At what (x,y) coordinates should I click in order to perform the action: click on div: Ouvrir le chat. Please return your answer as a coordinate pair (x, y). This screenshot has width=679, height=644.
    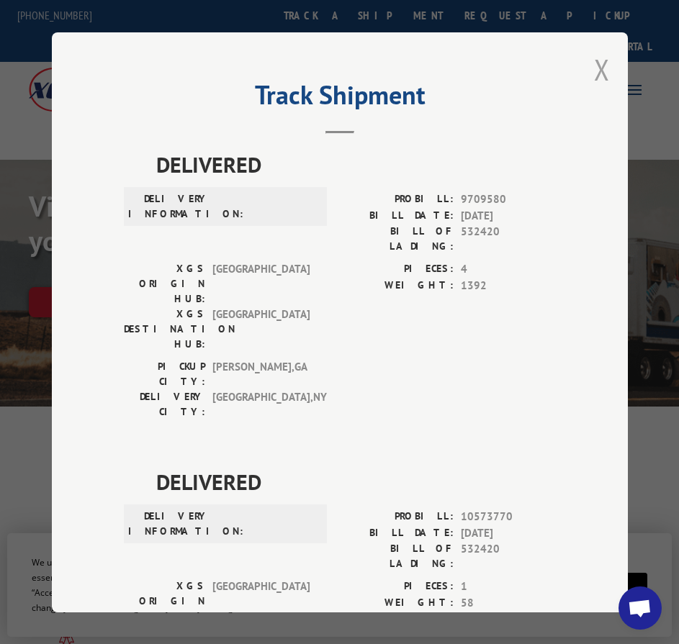
    Looking at the image, I should click on (640, 608).